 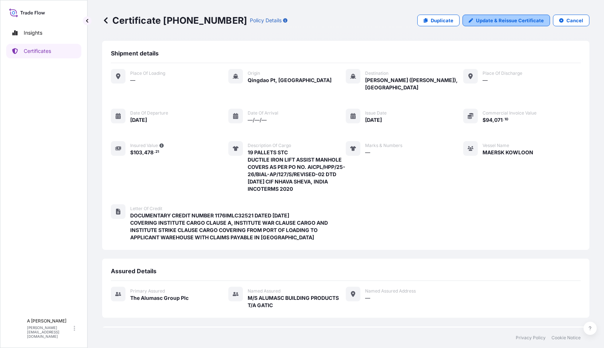 What do you see at coordinates (146, 209) in the screenshot?
I see `span: Letter of Credit` at bounding box center [146, 209].